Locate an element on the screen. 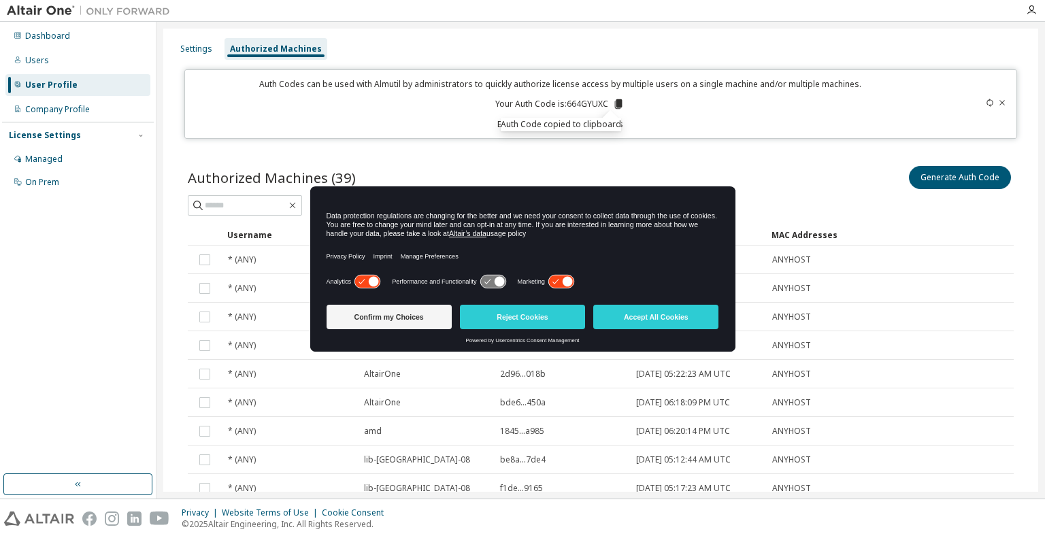  img: facebook.svg is located at coordinates (89, 518).